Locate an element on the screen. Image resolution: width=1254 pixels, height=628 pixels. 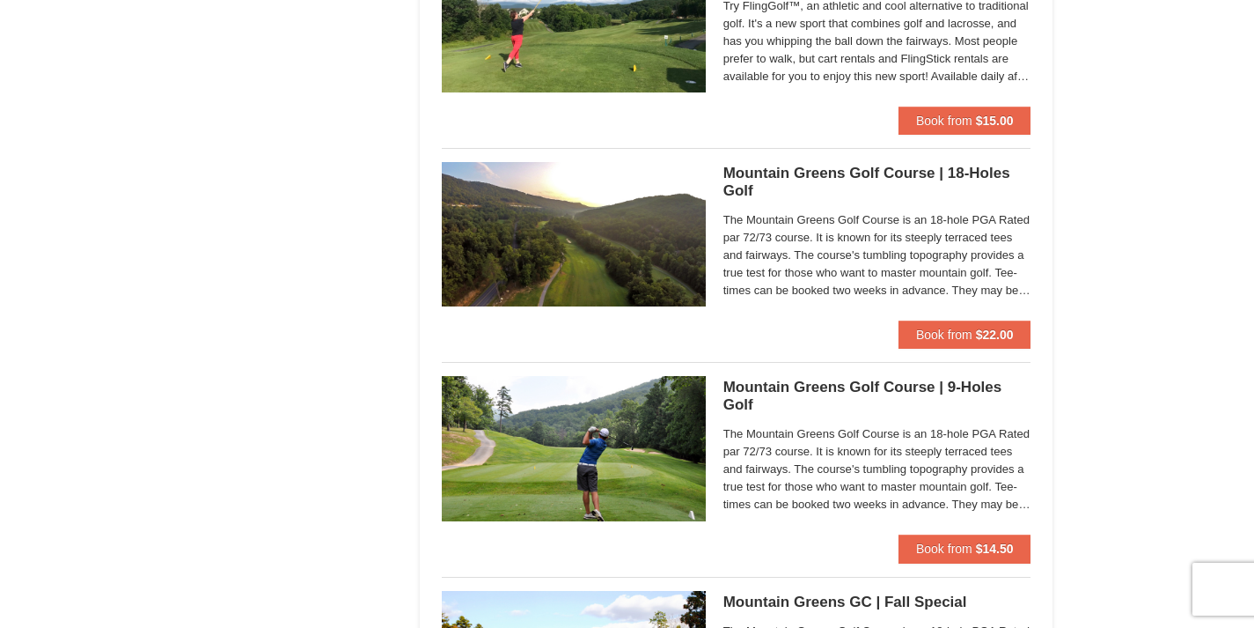
h5: Mountain Greens GC | Fall Special is located at coordinates (878, 602).